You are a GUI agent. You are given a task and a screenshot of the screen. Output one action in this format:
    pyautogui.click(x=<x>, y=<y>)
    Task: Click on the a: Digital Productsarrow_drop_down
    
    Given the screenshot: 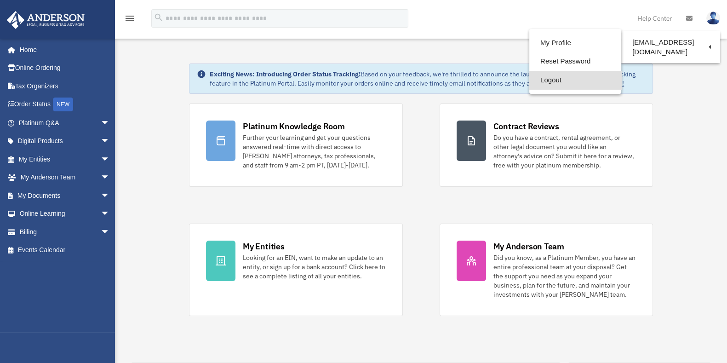 What is the action you would take?
    pyautogui.click(x=65, y=141)
    